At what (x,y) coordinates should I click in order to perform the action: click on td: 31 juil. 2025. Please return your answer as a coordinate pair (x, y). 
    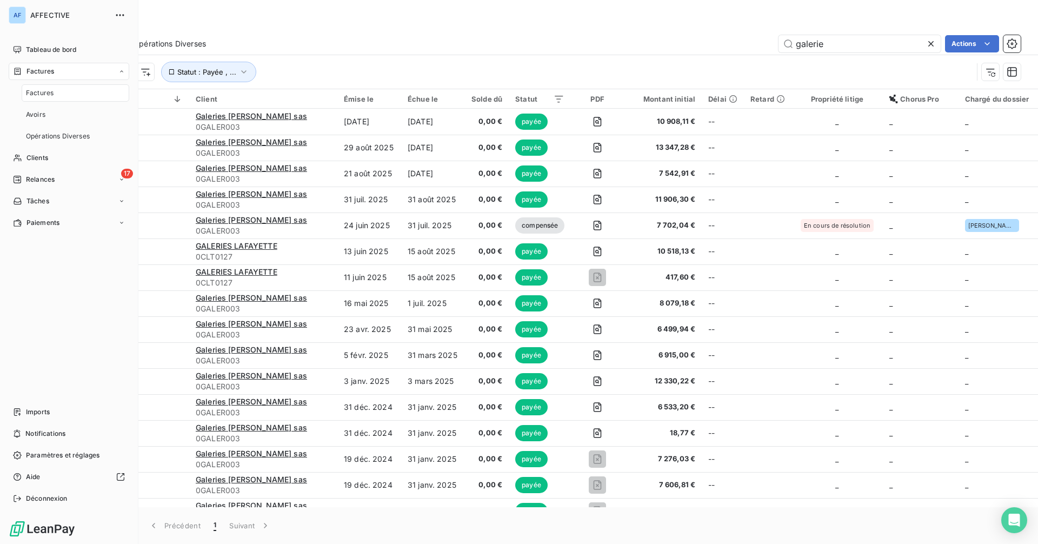
    Looking at the image, I should click on (433, 226).